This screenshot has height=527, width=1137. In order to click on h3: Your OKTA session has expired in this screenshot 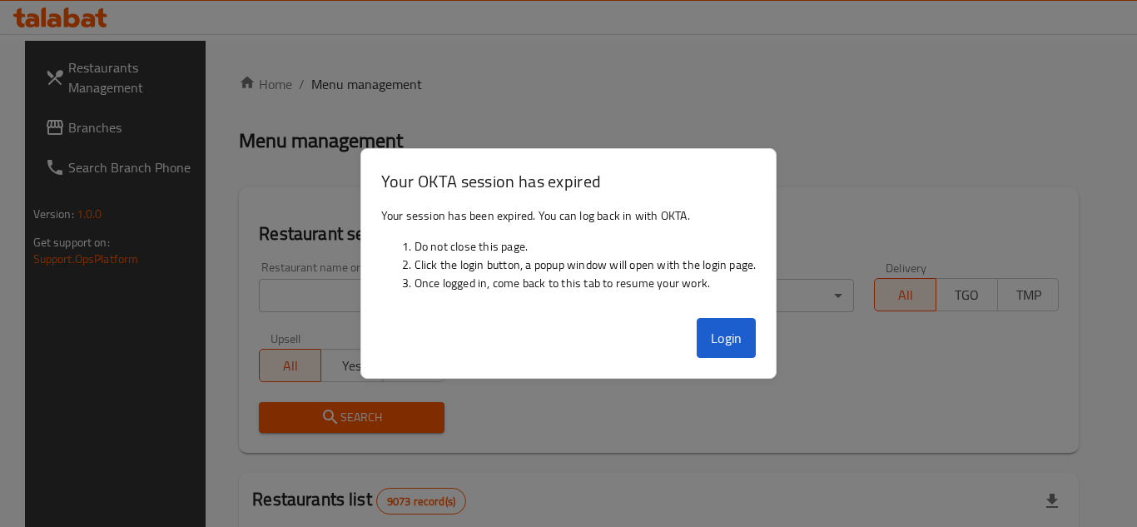, I will do `click(568, 181)`.